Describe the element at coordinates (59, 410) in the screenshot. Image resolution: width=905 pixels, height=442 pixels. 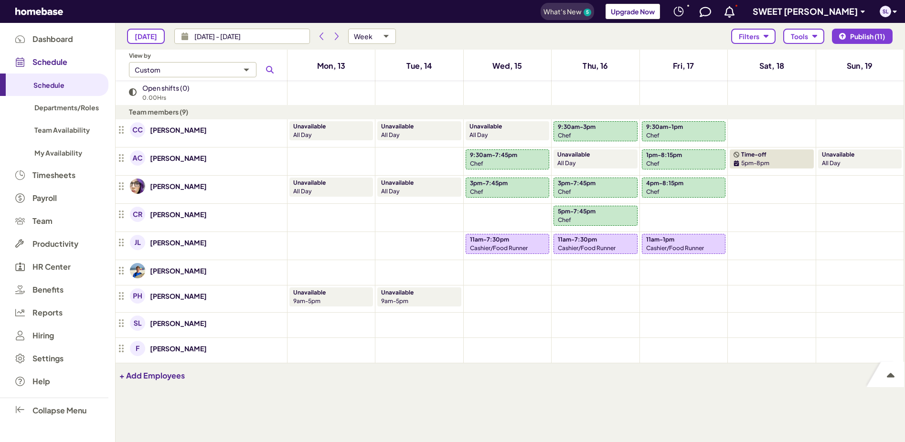
I see `span: Collapse Menu` at that location.